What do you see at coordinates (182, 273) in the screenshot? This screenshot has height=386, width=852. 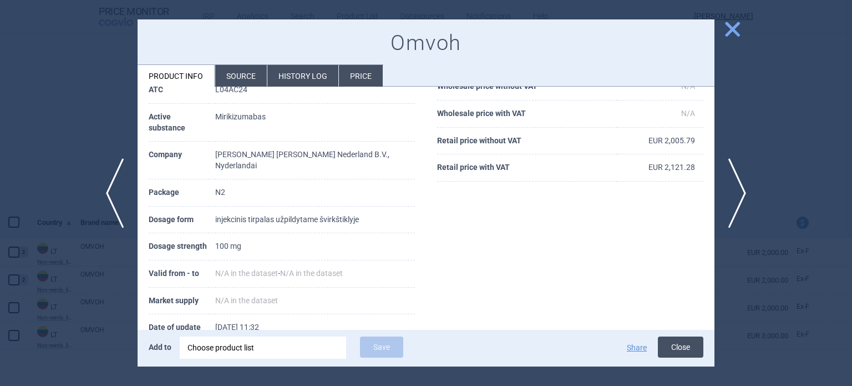 I see `th: Valid from - to` at bounding box center [182, 273].